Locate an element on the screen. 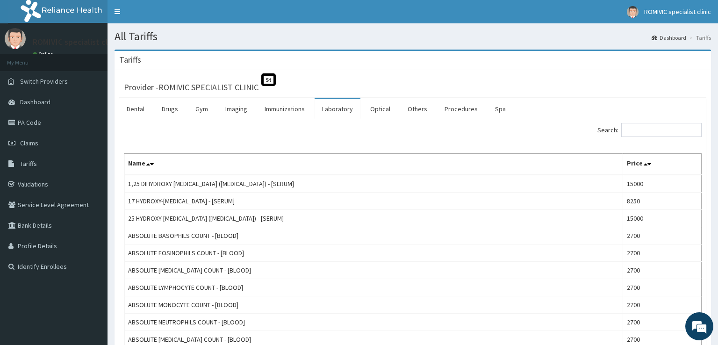 The width and height of the screenshot is (718, 345). a: Drugs is located at coordinates (170, 109).